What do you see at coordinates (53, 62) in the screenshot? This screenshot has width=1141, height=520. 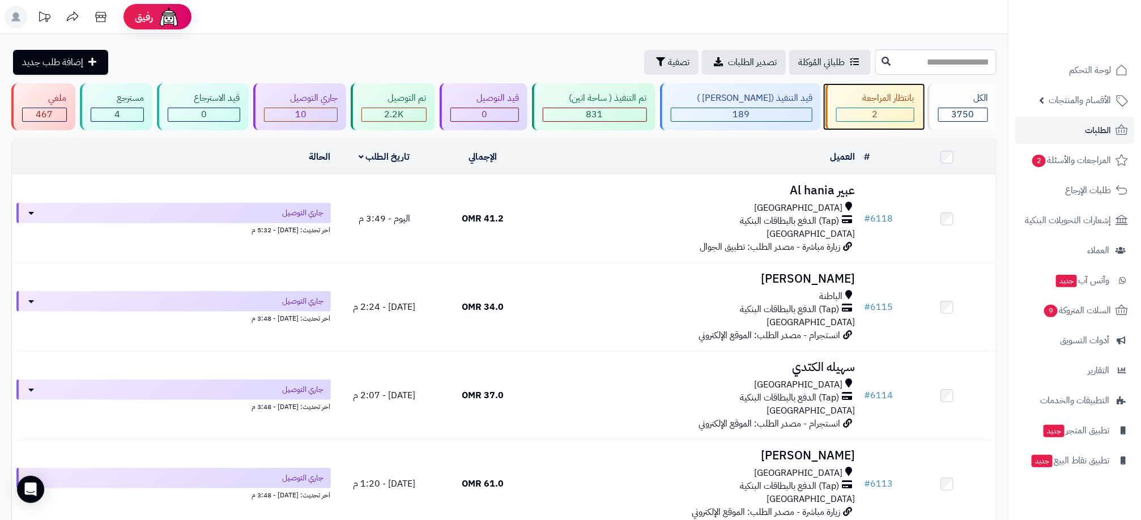 I see `span: إضافة طلب جديد` at bounding box center [53, 62].